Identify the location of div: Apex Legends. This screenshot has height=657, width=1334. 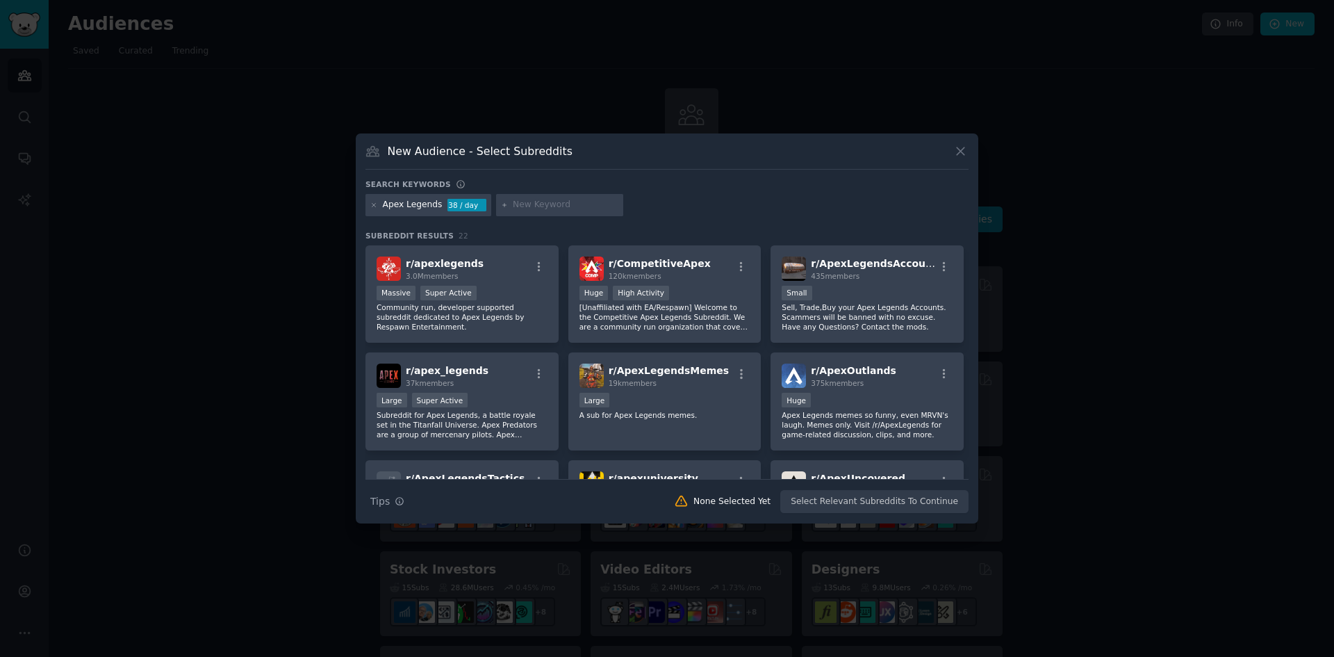
(413, 205).